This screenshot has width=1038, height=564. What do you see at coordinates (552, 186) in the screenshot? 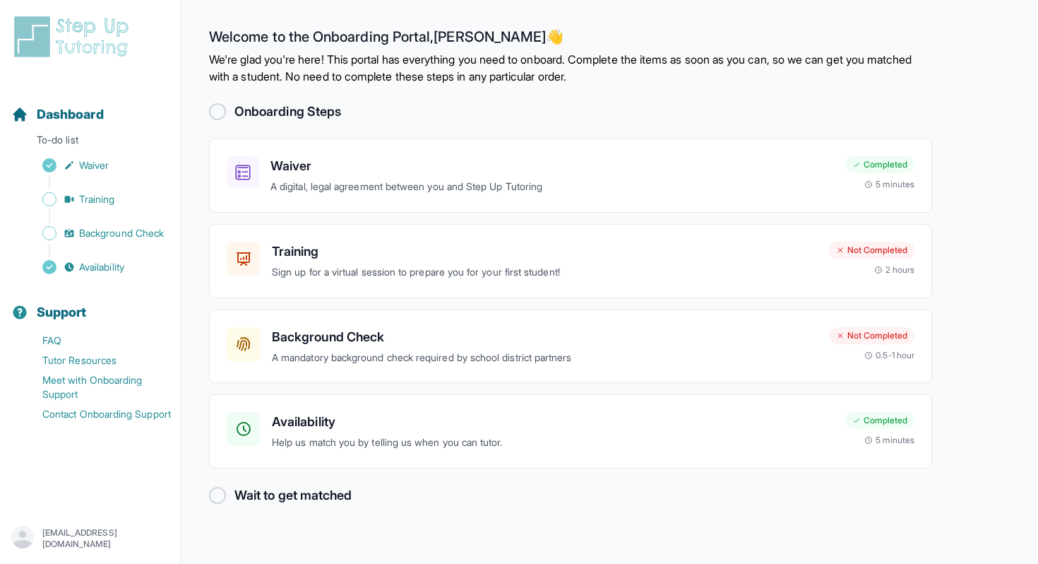
I see `p: A digital, legal agreement between you and Step Up Tutoring` at bounding box center [552, 186].